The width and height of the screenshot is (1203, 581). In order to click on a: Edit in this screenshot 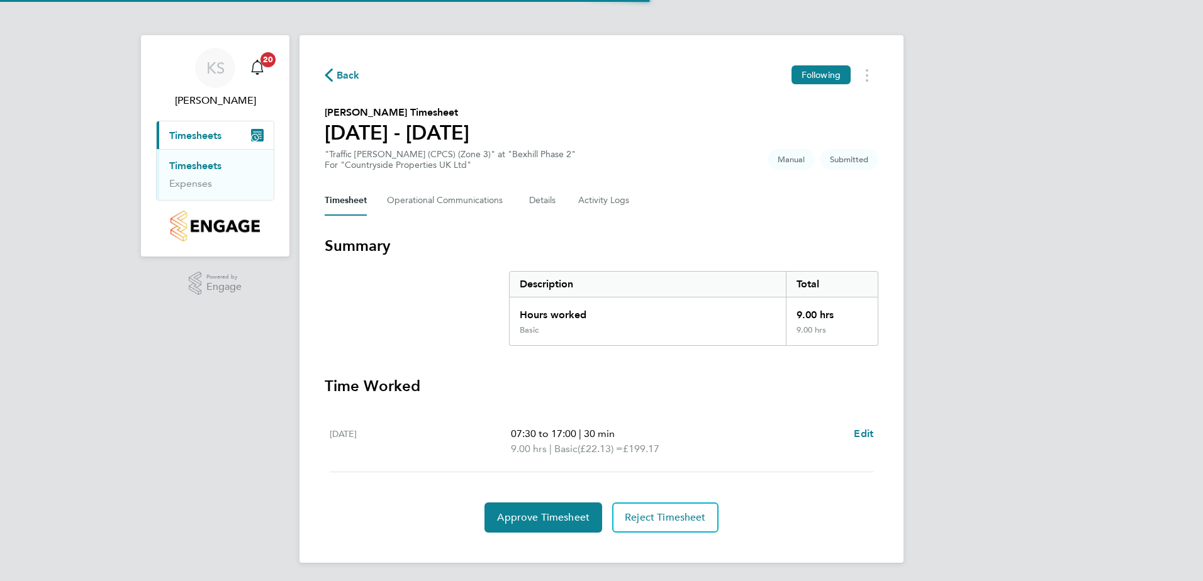, I will do `click(863, 434)`.